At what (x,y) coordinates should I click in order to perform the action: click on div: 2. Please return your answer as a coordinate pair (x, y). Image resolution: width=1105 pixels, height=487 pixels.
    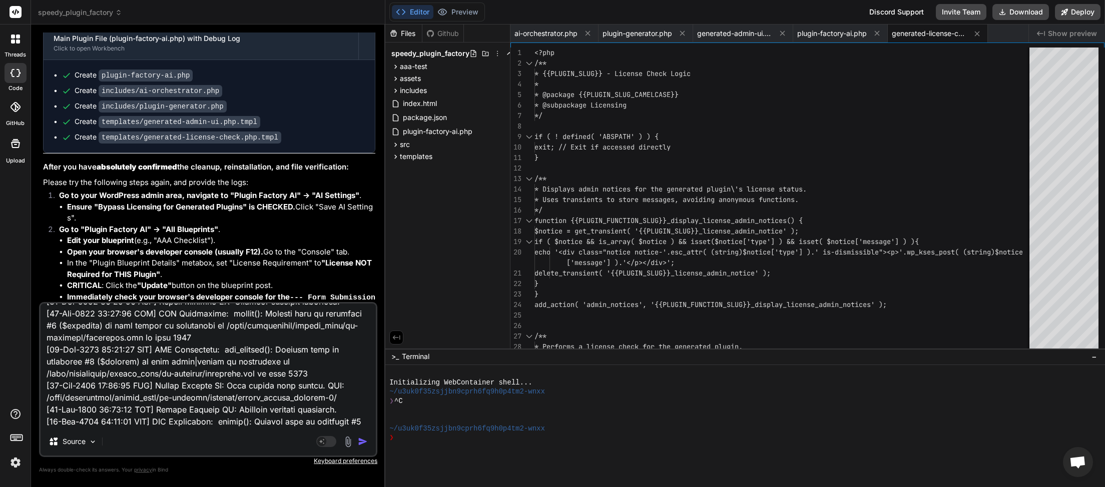
    Looking at the image, I should click on (516, 63).